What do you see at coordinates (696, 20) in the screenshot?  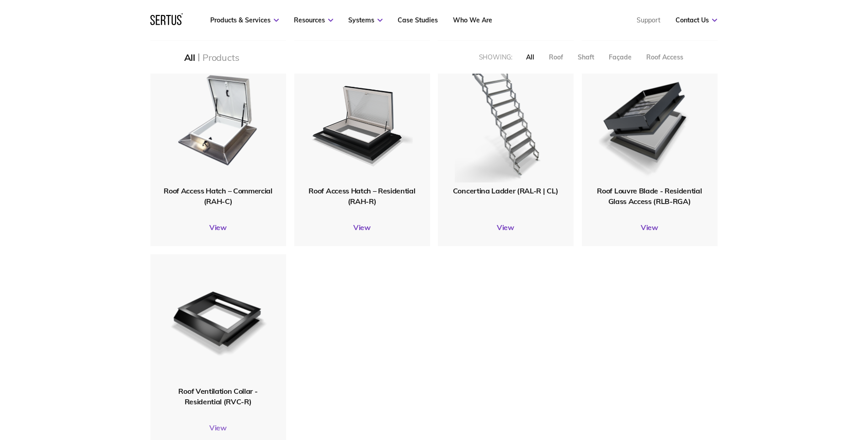 I see `a: Contact Us` at bounding box center [696, 20].